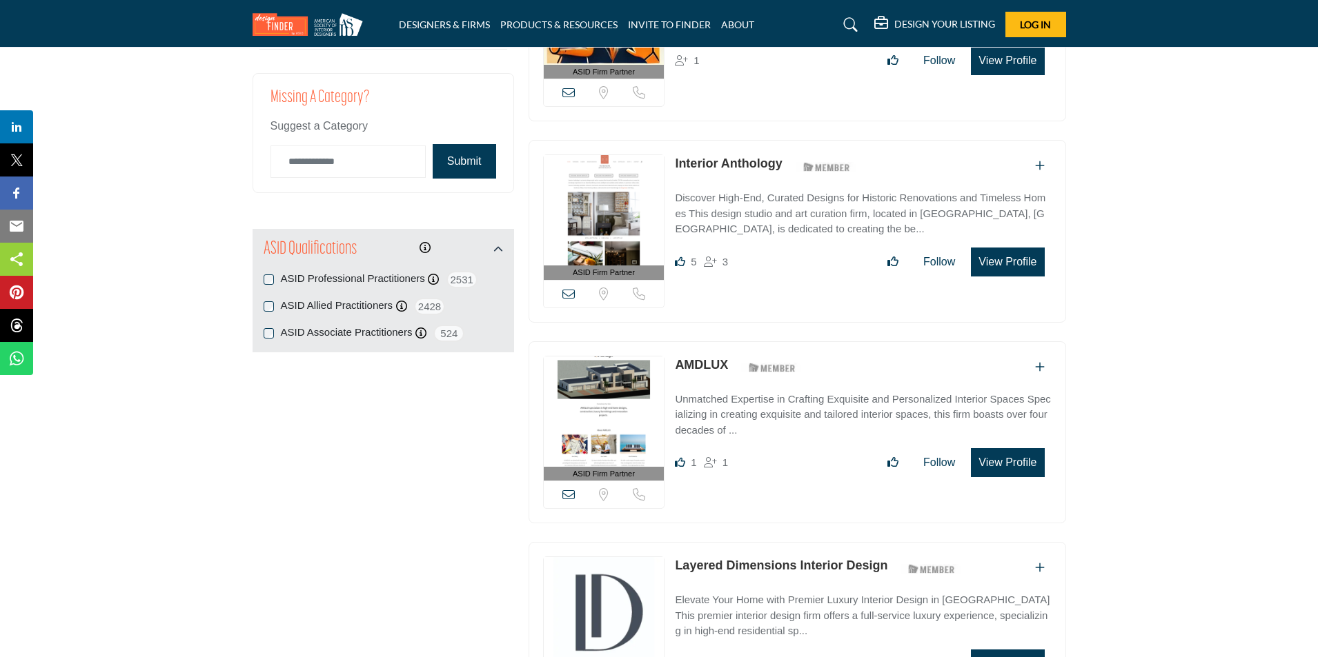  What do you see at coordinates (728, 163) in the screenshot?
I see `p: Interior Anthology` at bounding box center [728, 163].